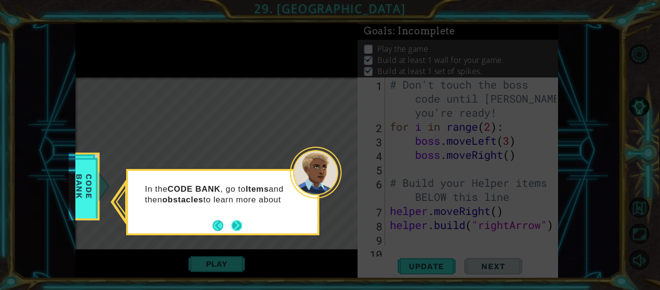 This screenshot has height=290, width=660. I want to click on button: Back, so click(222, 225).